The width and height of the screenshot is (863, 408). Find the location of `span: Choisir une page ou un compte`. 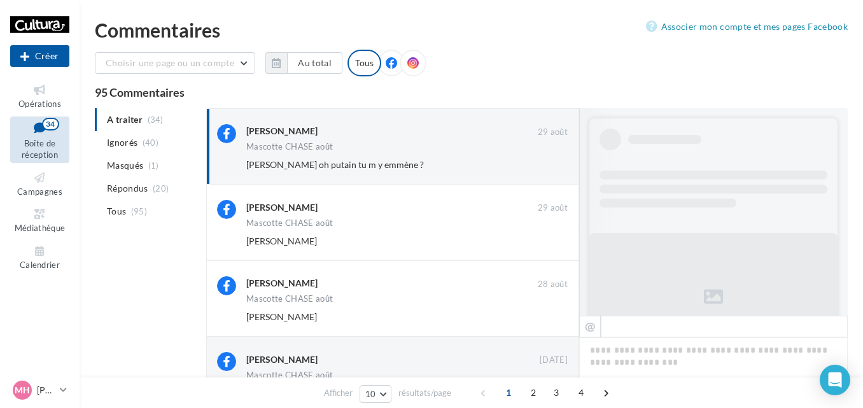

span: Choisir une page ou un compte is located at coordinates (170, 62).